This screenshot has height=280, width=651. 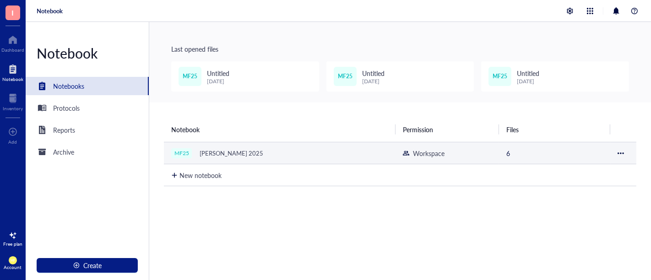 I want to click on div: Last opened files, so click(x=400, y=49).